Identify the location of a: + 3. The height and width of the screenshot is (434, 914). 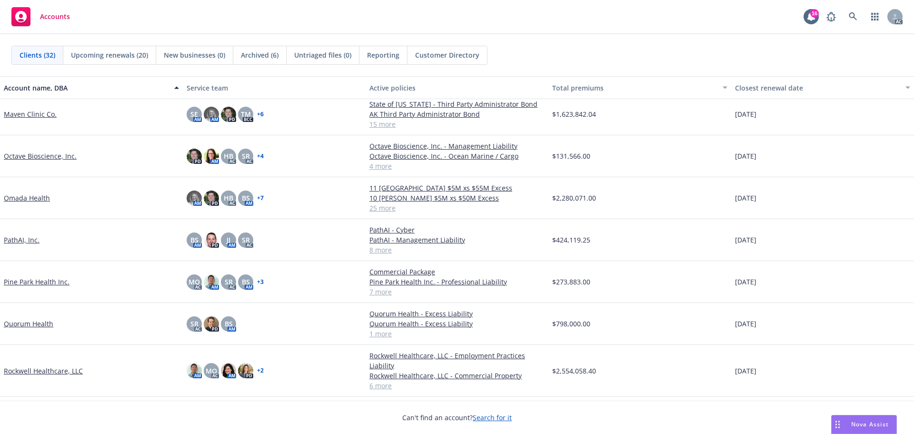
(260, 282).